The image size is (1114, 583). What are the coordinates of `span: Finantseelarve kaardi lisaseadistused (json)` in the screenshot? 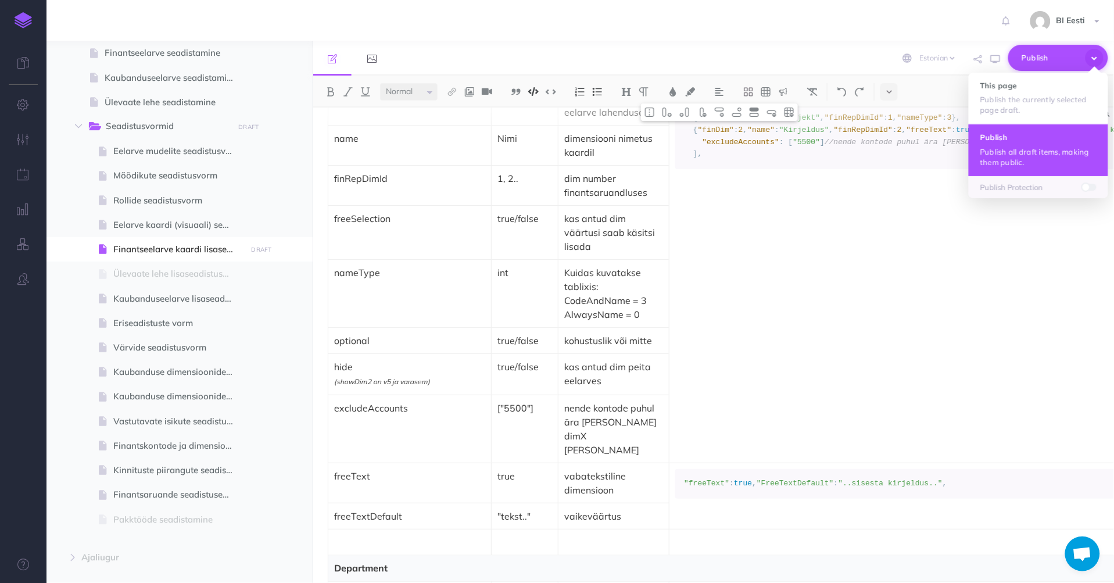 It's located at (178, 249).